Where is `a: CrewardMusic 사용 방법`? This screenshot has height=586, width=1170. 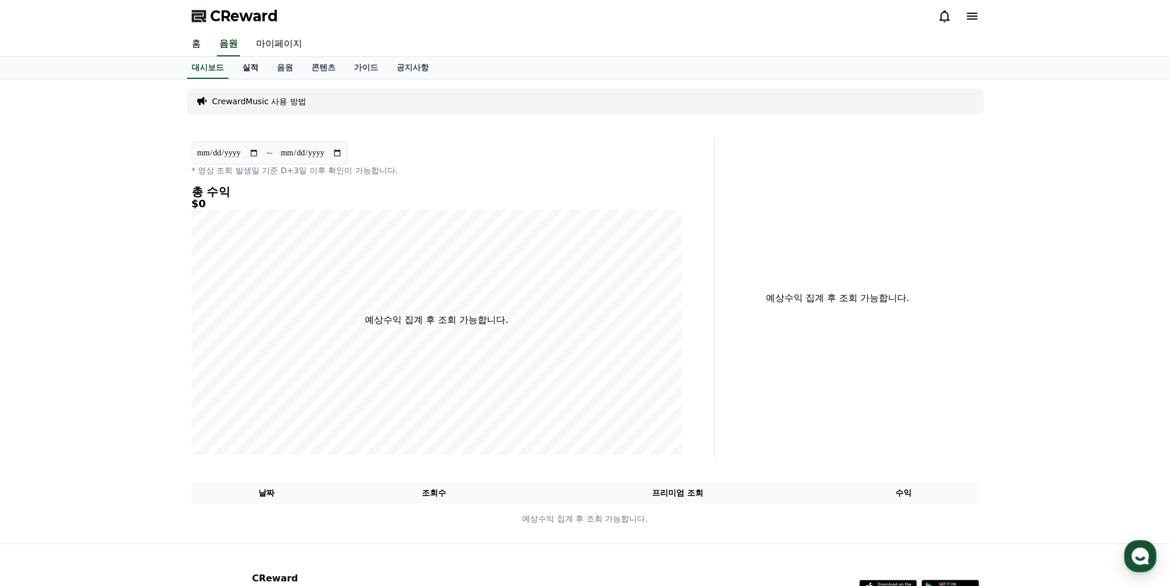
a: CrewardMusic 사용 방법 is located at coordinates (259, 101).